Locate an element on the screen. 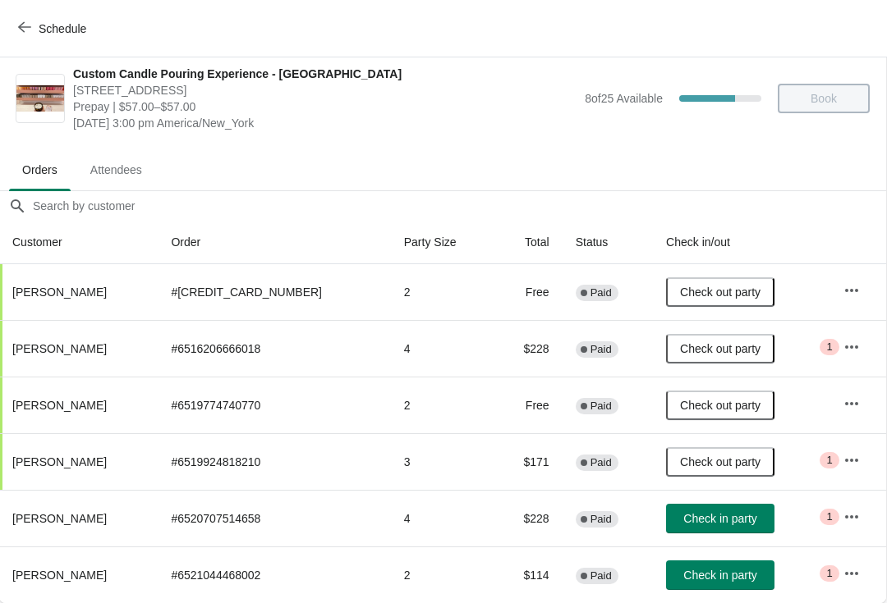  span: Attendees is located at coordinates (116, 170).